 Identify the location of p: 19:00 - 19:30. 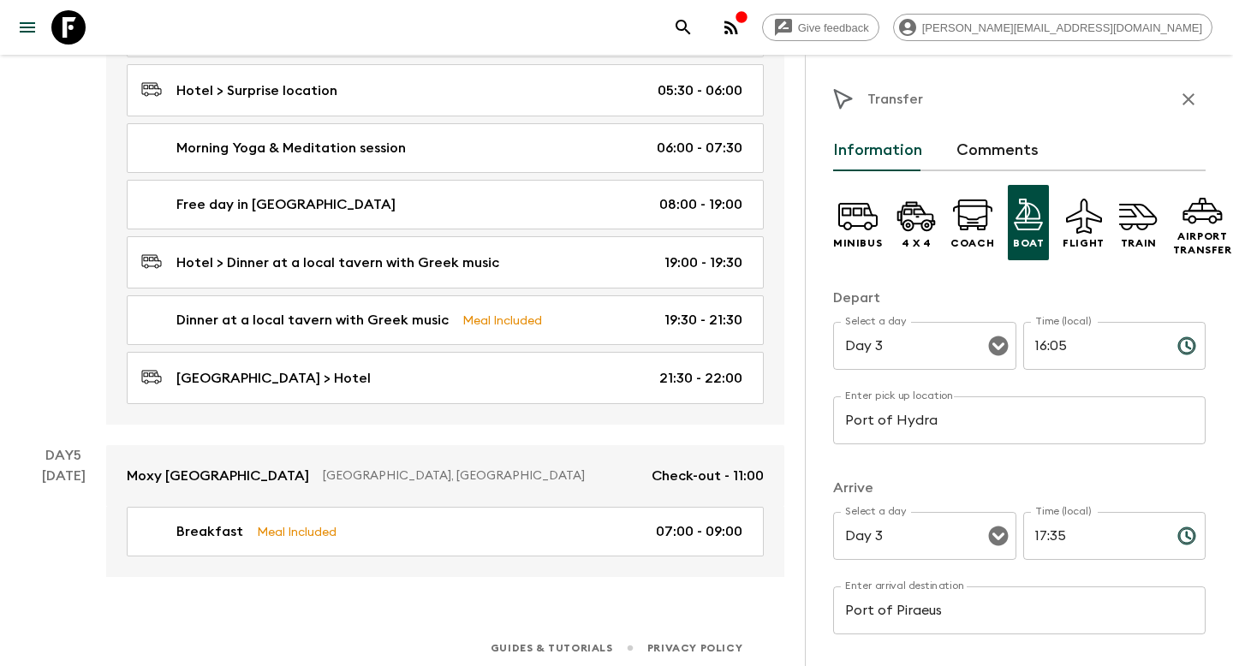
(703, 263).